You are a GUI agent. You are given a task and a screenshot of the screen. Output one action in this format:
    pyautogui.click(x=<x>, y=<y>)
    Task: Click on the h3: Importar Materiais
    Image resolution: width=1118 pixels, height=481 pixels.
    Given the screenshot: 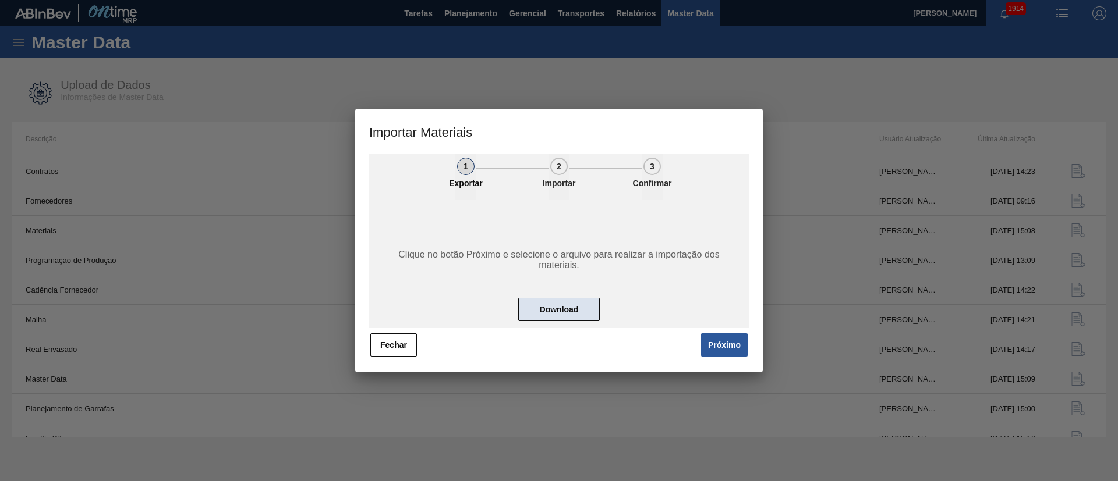 What is the action you would take?
    pyautogui.click(x=559, y=132)
    